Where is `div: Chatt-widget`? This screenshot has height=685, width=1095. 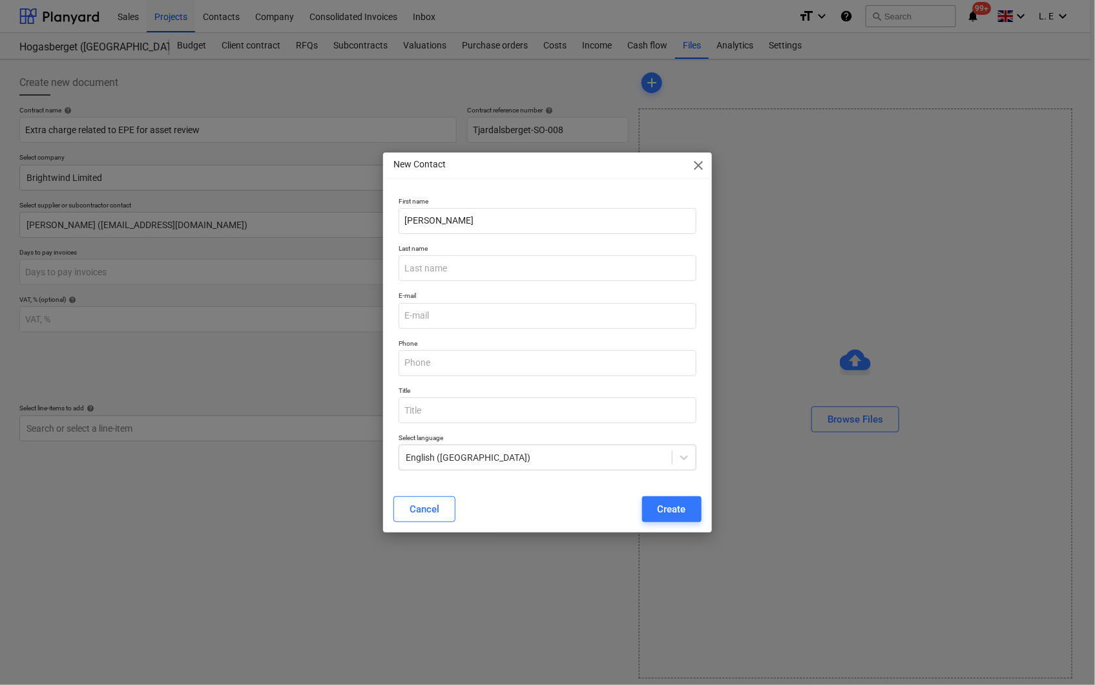
div: Chatt-widget is located at coordinates (1063, 654).